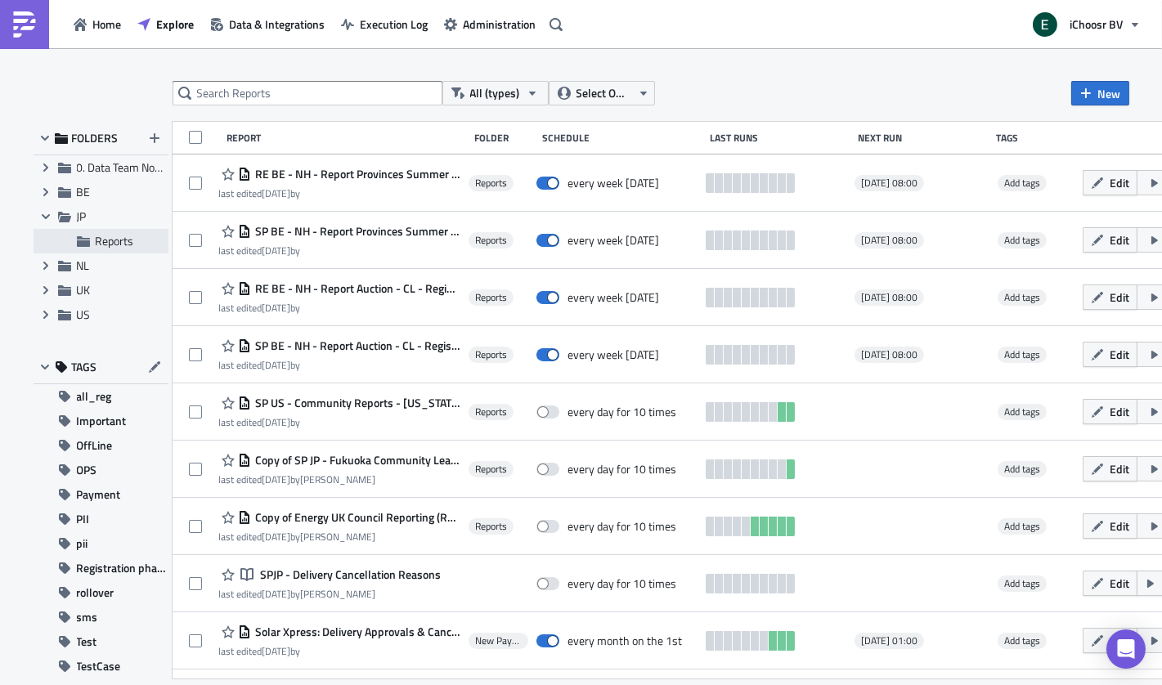 The width and height of the screenshot is (1162, 685). I want to click on span: OffLine, so click(95, 446).